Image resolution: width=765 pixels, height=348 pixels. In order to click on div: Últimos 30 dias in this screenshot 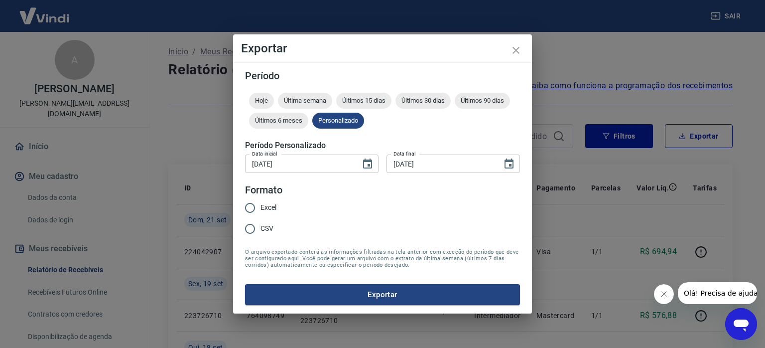, I will do `click(423, 101)`.